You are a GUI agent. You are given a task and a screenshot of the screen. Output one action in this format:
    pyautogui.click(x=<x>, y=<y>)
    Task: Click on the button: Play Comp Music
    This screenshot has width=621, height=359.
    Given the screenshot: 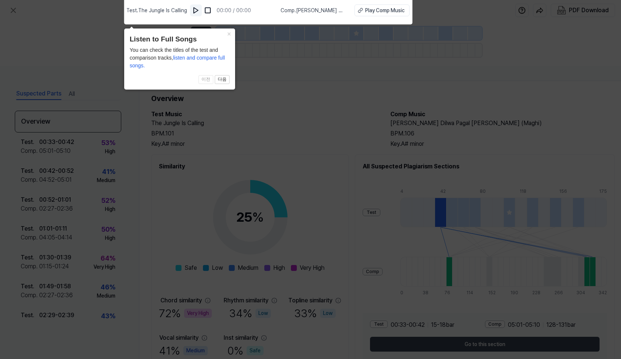 What is the action you would take?
    pyautogui.click(x=382, y=10)
    